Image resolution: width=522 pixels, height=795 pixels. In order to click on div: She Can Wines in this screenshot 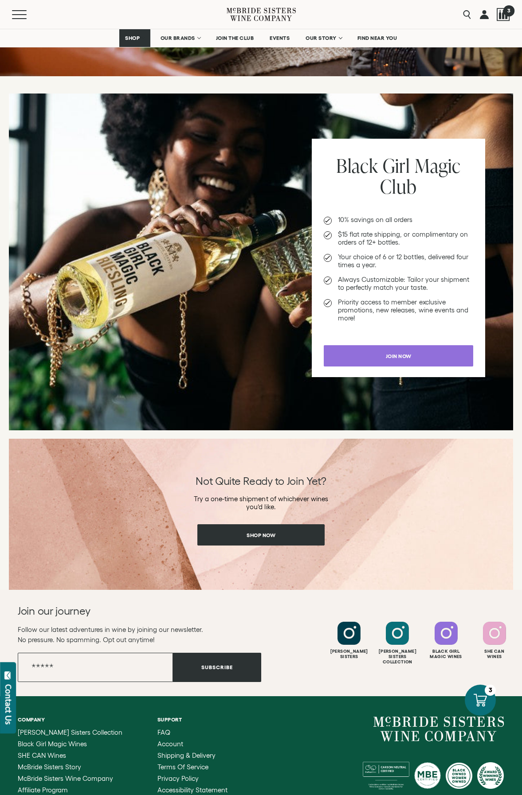, I will do `click(494, 654)`.